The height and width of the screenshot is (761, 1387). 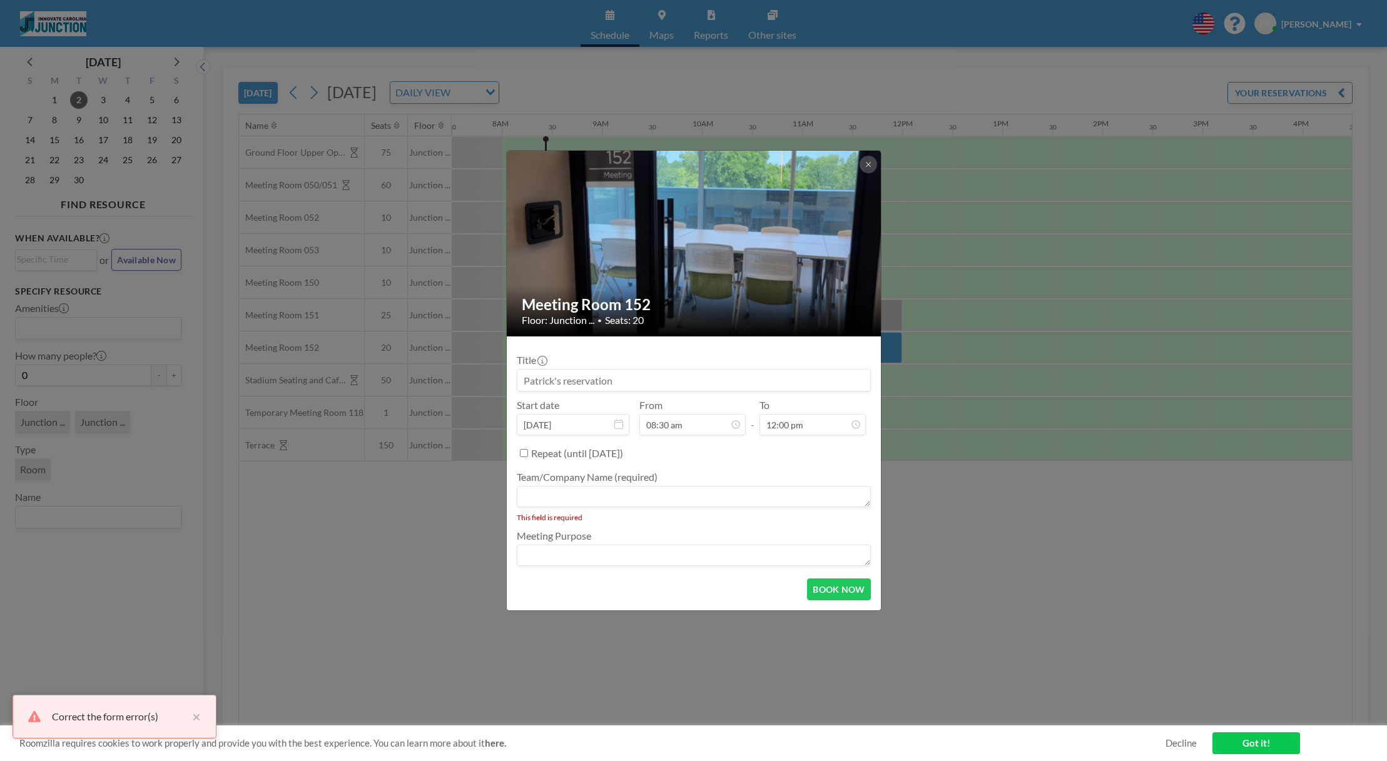 What do you see at coordinates (538, 405) in the screenshot?
I see `label: Start date` at bounding box center [538, 405].